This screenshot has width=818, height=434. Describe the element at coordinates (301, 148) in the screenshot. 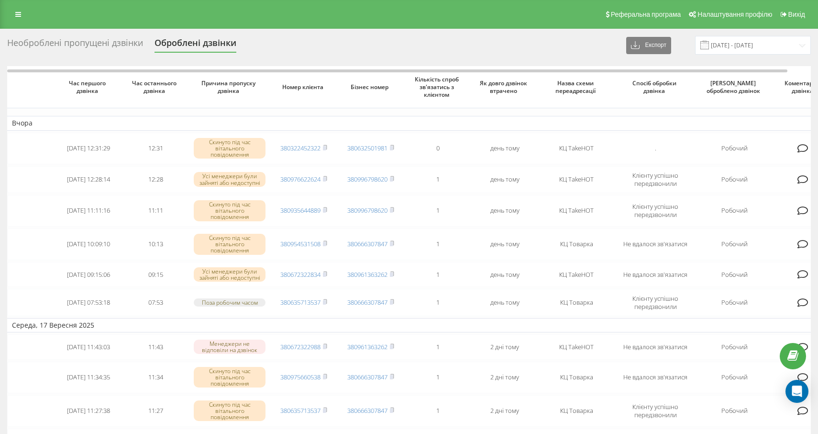

I see `a: 380322452322` at that location.